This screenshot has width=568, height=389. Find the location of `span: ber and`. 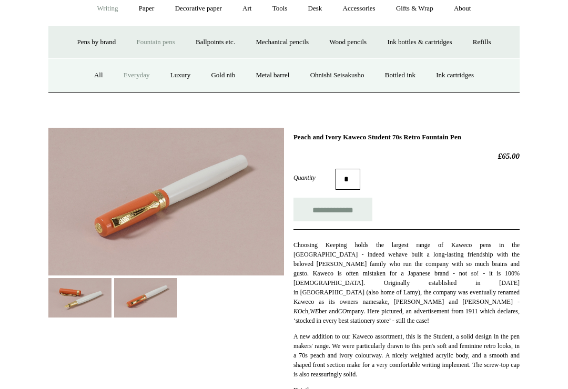

span: ber and is located at coordinates (328, 311).